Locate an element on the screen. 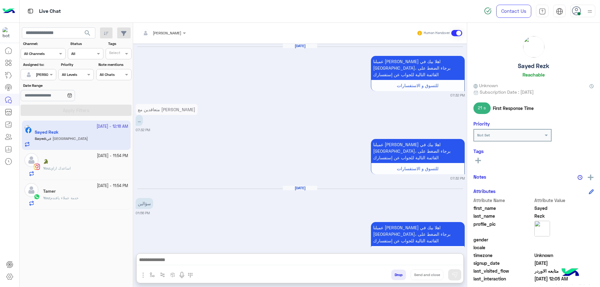 The height and width of the screenshot is (287, 600). label: Status is located at coordinates (86, 44).